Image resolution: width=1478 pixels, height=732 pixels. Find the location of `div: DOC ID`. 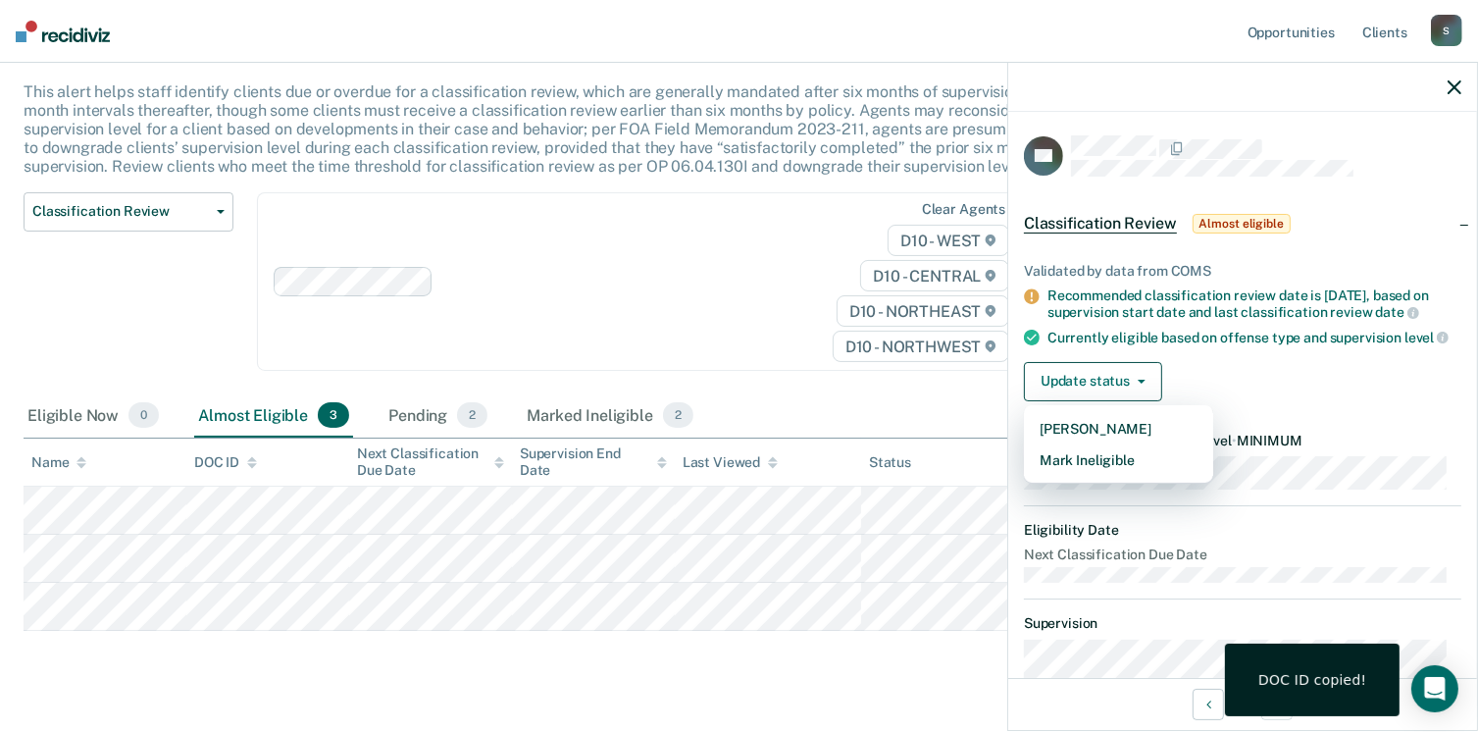

div: DOC ID is located at coordinates (226, 462).